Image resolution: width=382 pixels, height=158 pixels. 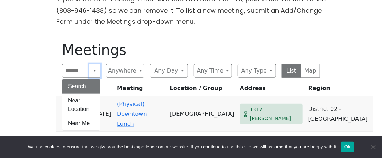 I want to click on th: Location / Group, so click(x=202, y=90).